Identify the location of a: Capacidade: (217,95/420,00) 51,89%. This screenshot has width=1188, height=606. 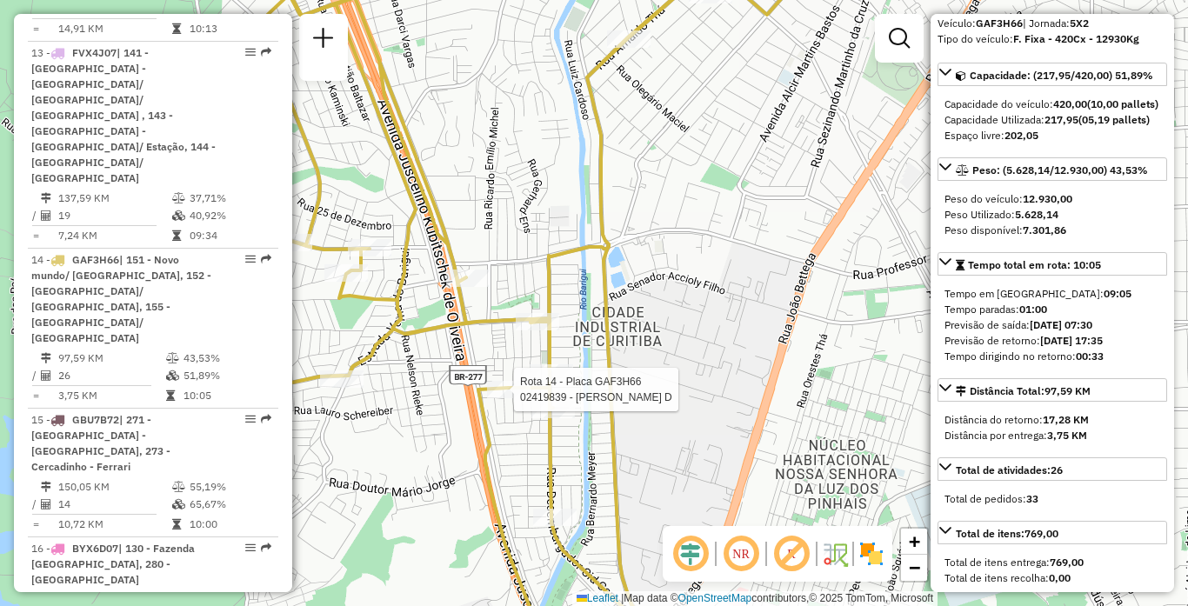
(1053, 74).